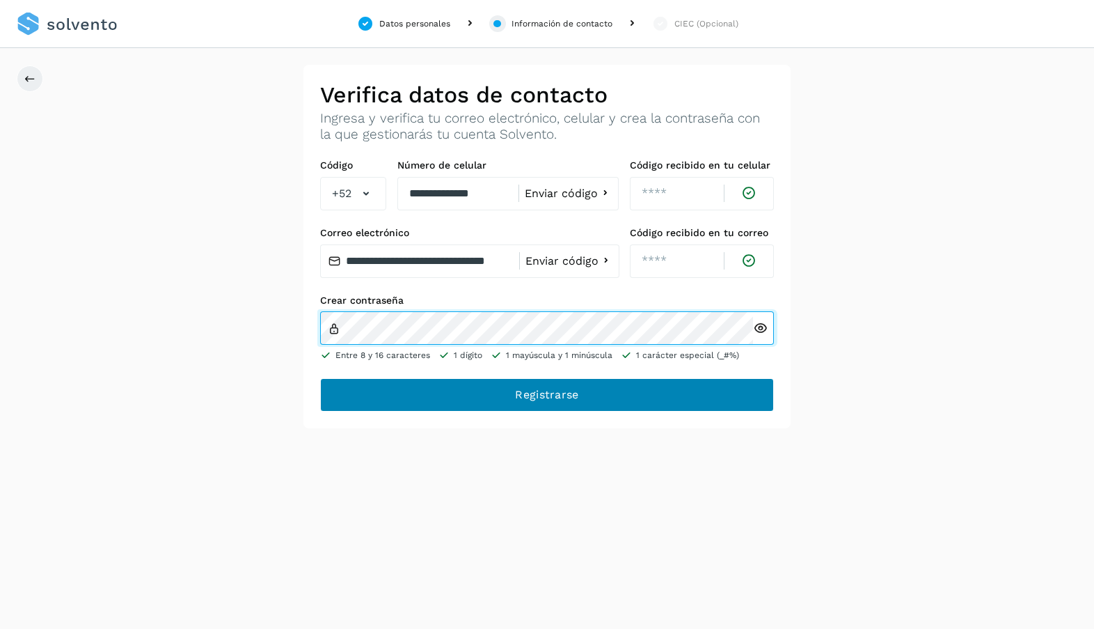 This screenshot has height=629, width=1094. Describe the element at coordinates (460, 355) in the screenshot. I see `li: 1 dígito` at that location.